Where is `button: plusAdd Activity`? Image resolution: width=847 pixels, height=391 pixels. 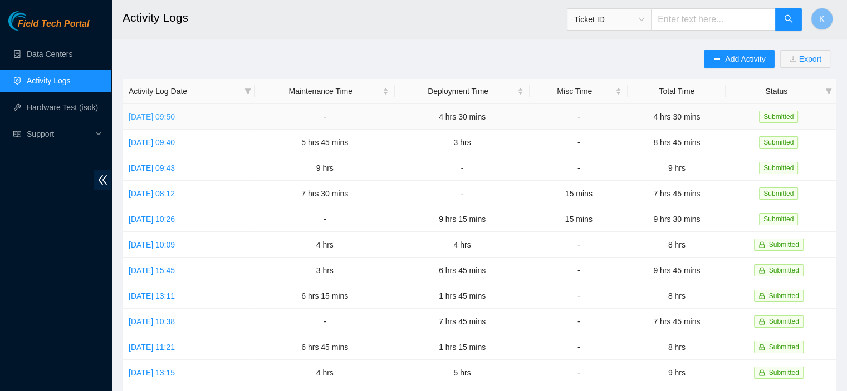
button: plusAdd Activity is located at coordinates (739, 59).